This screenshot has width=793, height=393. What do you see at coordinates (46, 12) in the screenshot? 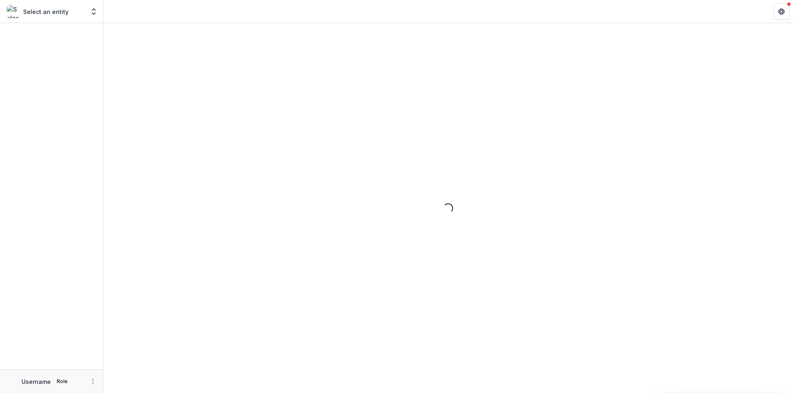
I see `p: Select an entity` at bounding box center [46, 12].